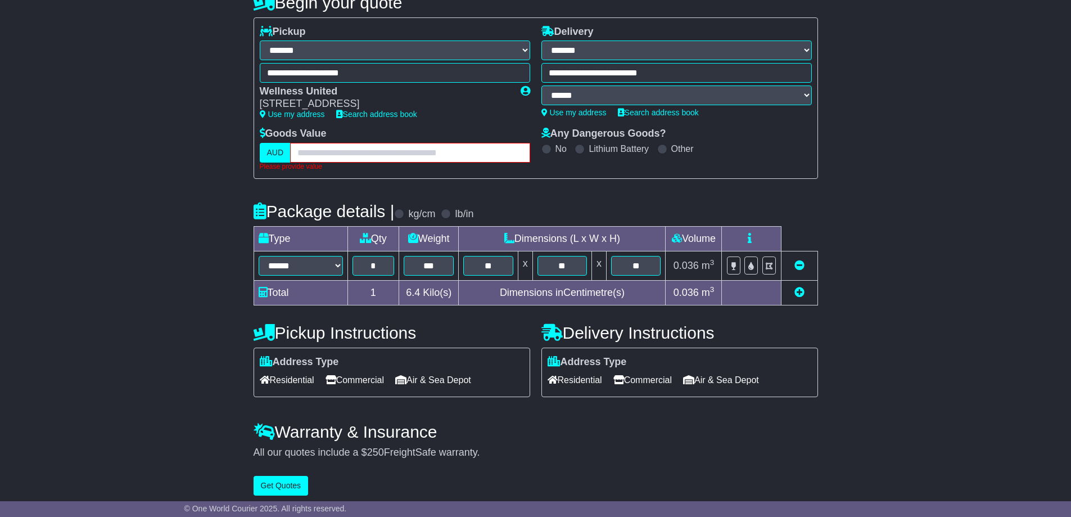 This screenshot has height=517, width=1071. Describe the element at coordinates (604, 134) in the screenshot. I see `label: Any Dangerous Goods?` at that location.